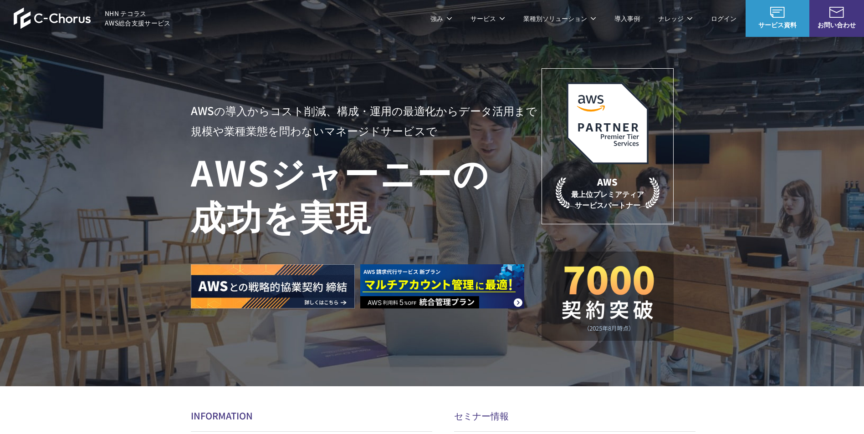 The width and height of the screenshot is (864, 434). Describe the element at coordinates (575, 416) in the screenshot. I see `h2: セミナー情報` at that location.